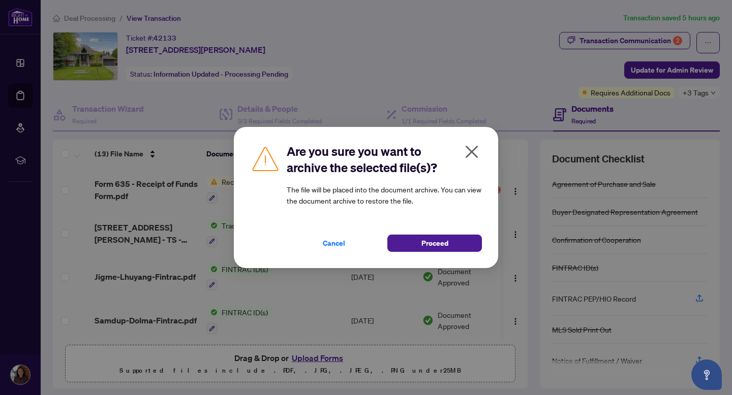 The image size is (732, 395). What do you see at coordinates (434, 243) in the screenshot?
I see `button: Proceed` at bounding box center [434, 243].